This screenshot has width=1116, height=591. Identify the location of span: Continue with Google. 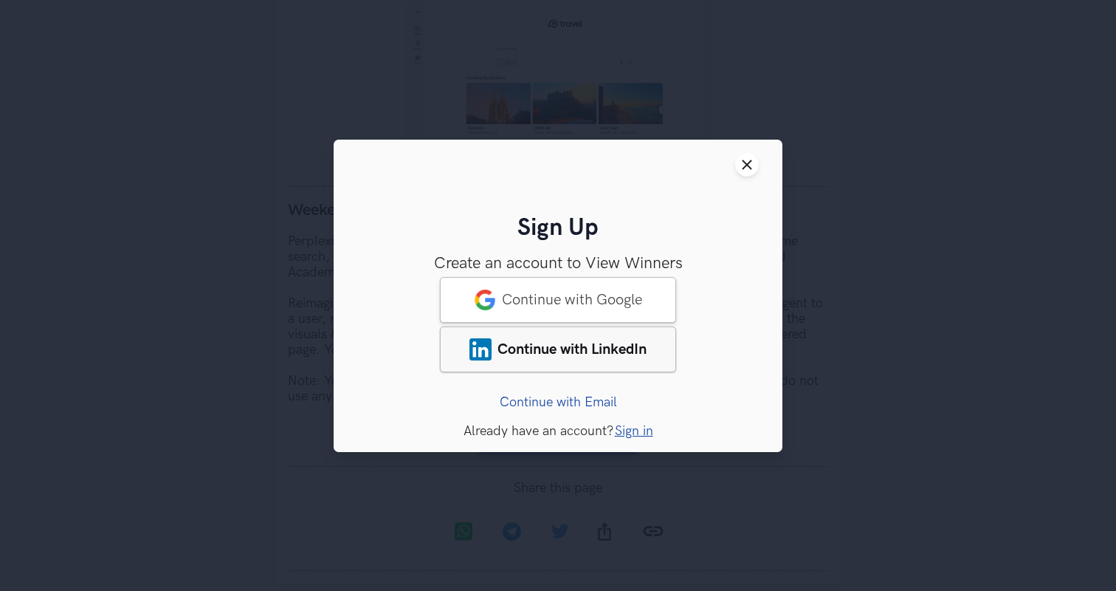
(572, 299).